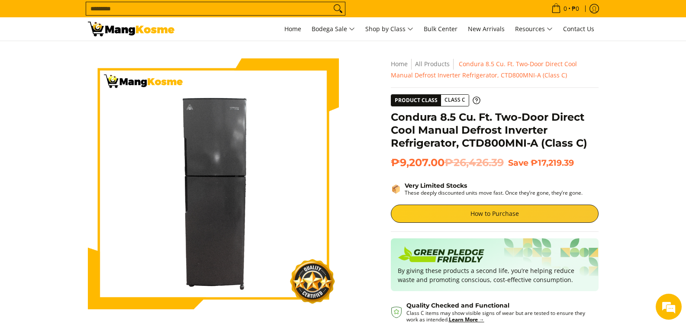 This screenshot has height=324, width=686. Describe the element at coordinates (575, 9) in the screenshot. I see `span: ₱0` at that location.